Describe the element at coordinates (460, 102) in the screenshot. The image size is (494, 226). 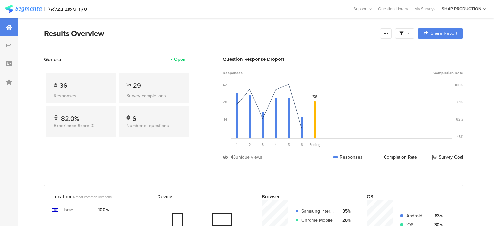
I see `div: 81%` at that location.